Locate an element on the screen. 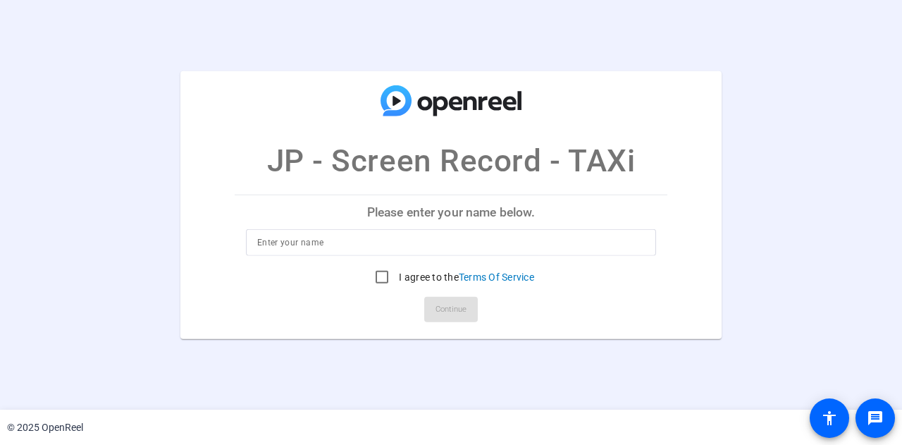 The height and width of the screenshot is (445, 902). img: company-logo is located at coordinates (451, 100).